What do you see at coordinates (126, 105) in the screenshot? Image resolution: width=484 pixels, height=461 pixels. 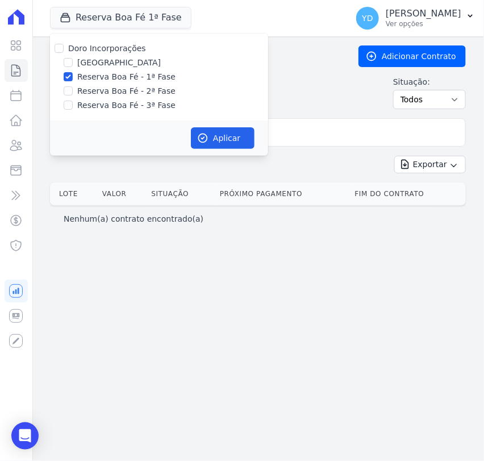 I see `label: Reserva Boa Fé - 3ª Fase` at bounding box center [126, 105].